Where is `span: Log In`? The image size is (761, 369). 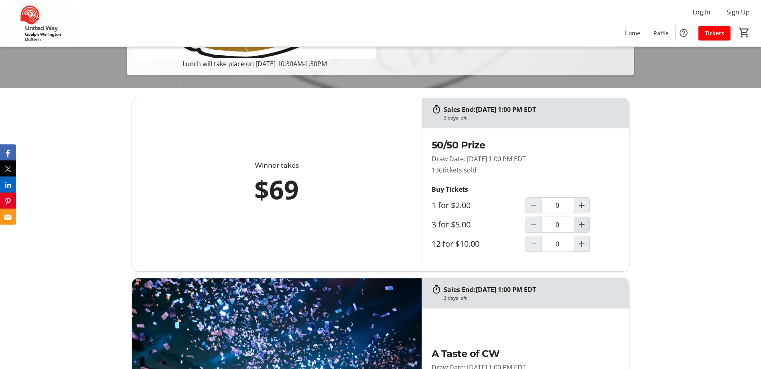
span: Log In is located at coordinates (701, 12).